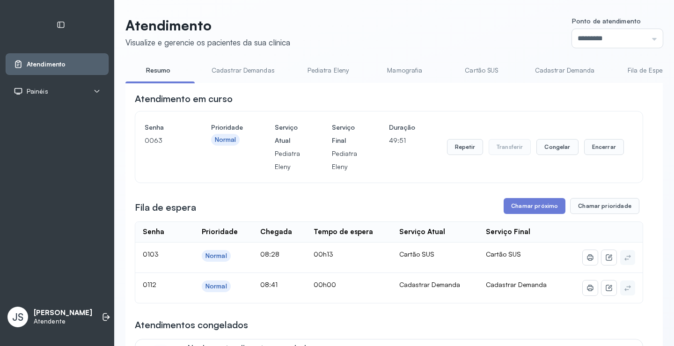 The image size is (674, 346). What do you see at coordinates (604, 147) in the screenshot?
I see `button: Encerrar` at bounding box center [604, 147].